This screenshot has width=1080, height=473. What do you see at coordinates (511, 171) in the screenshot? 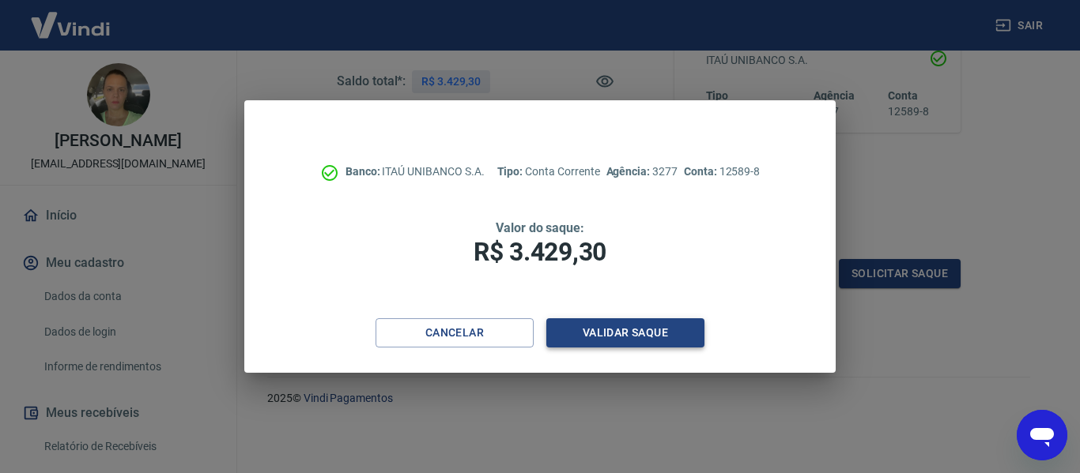
I see `span: Tipo:` at bounding box center [511, 171].